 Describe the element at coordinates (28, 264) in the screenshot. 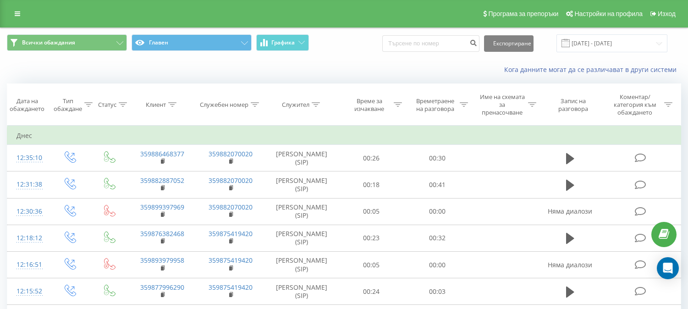

I see `div: 12:16:51` at that location.